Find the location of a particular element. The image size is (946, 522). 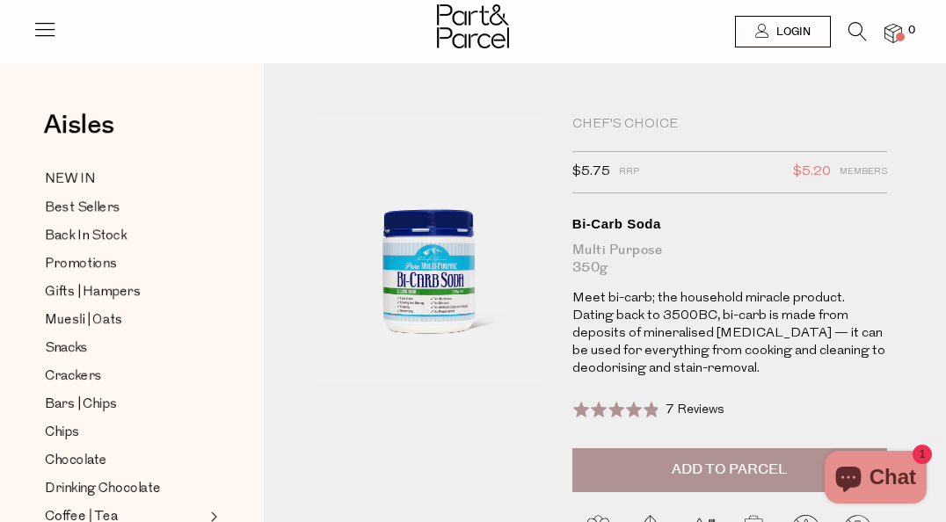

img: Part&Parcel is located at coordinates (473, 26).